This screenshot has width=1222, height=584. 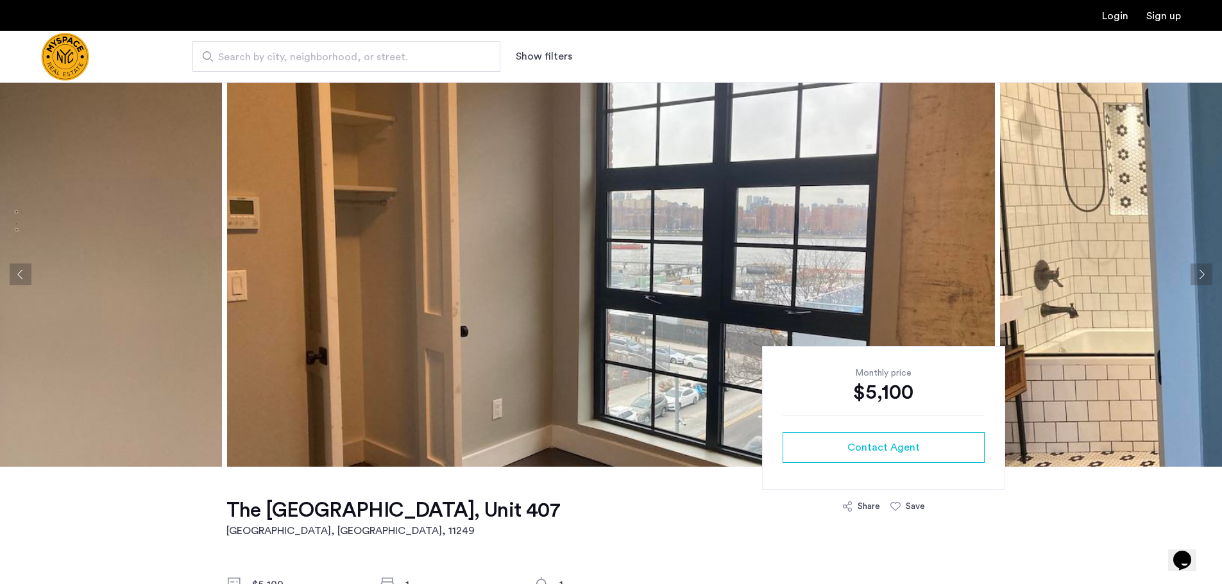 I want to click on img: apartment, so click(x=610, y=274).